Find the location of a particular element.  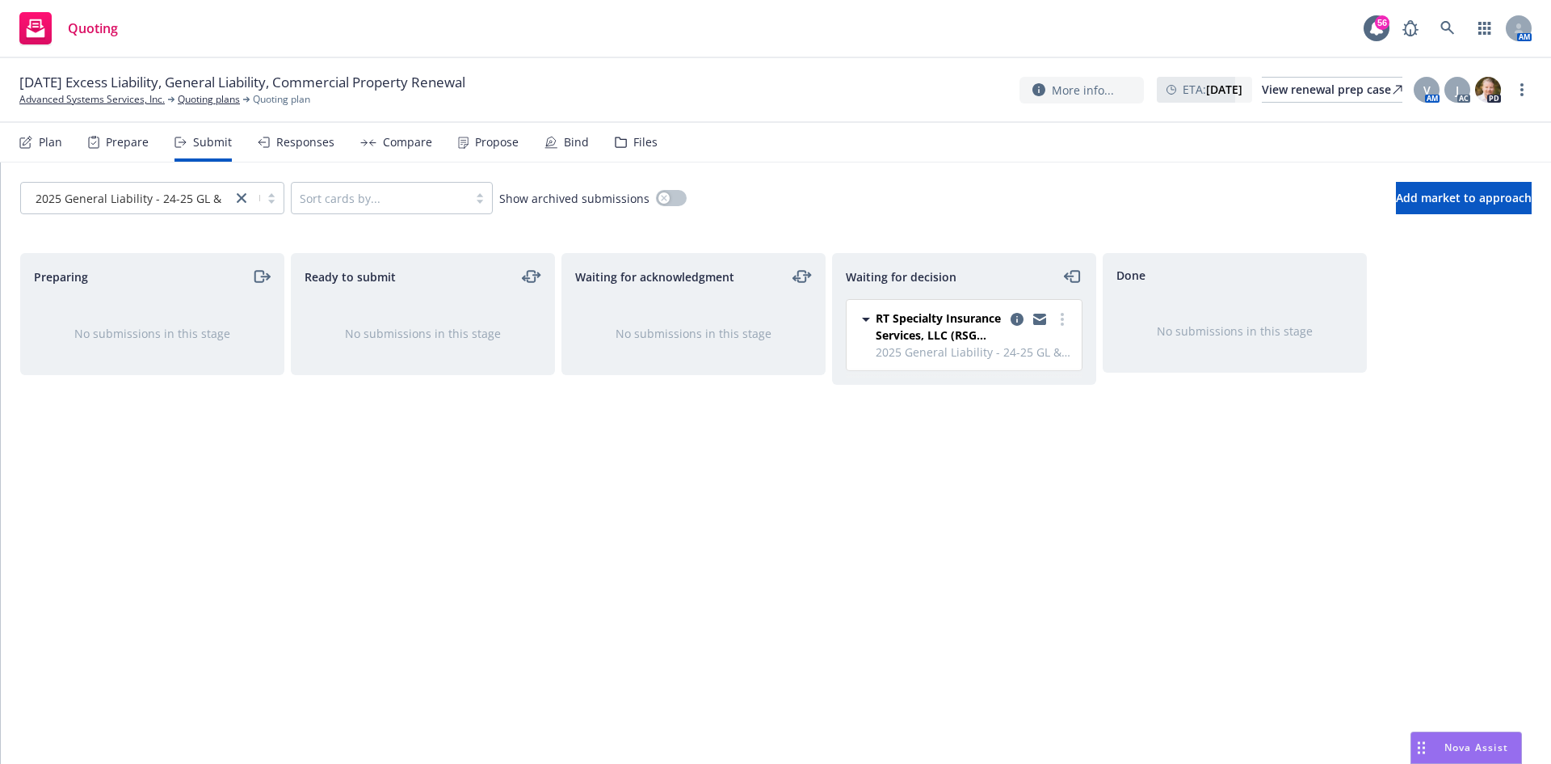

div: Plan is located at coordinates (50, 142).